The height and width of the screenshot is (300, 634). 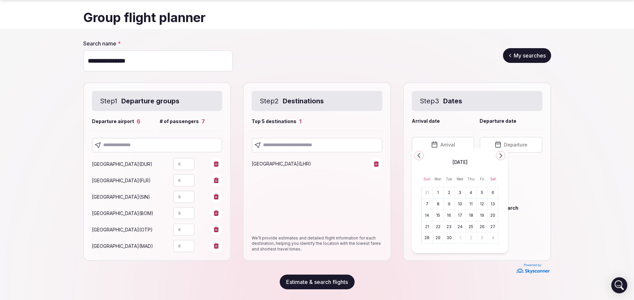 I want to click on div: Step 2, so click(x=317, y=101).